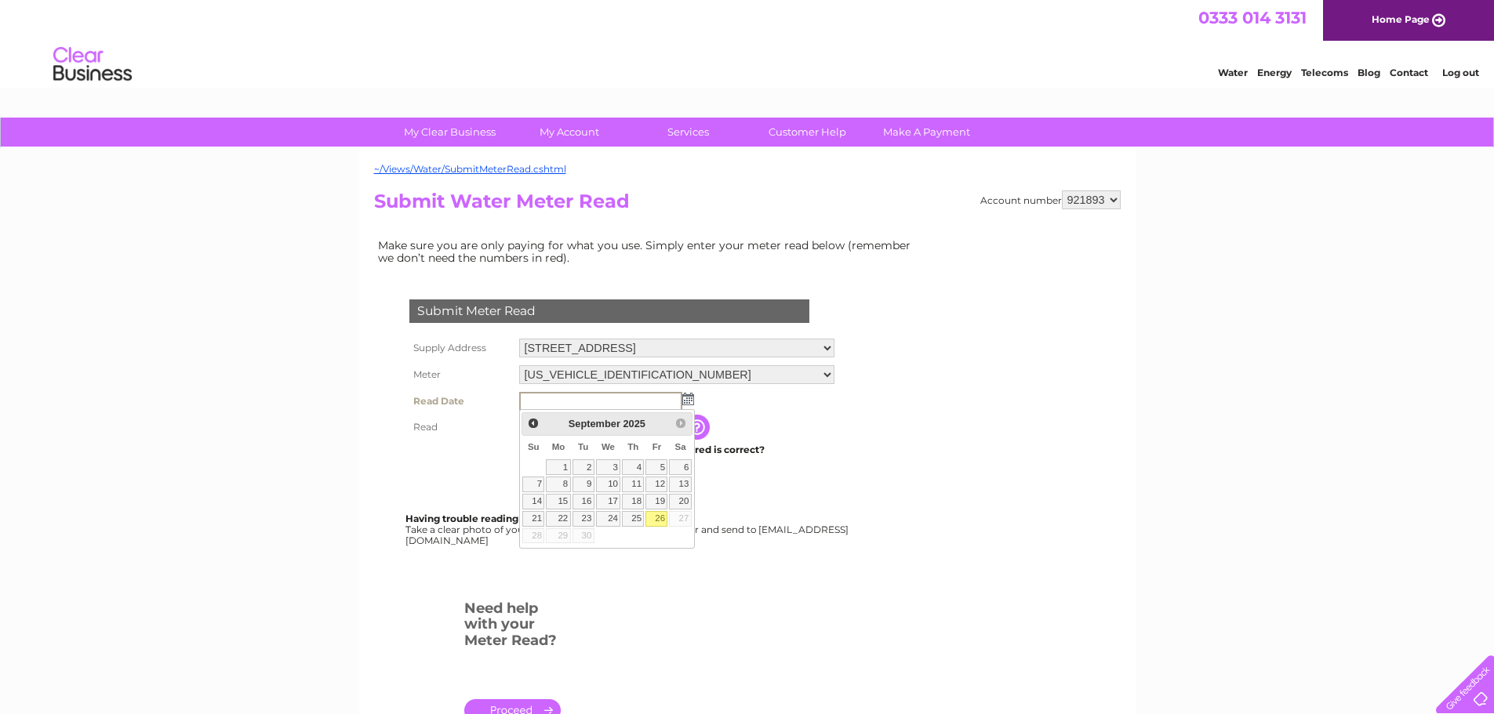  I want to click on a: 10, so click(609, 485).